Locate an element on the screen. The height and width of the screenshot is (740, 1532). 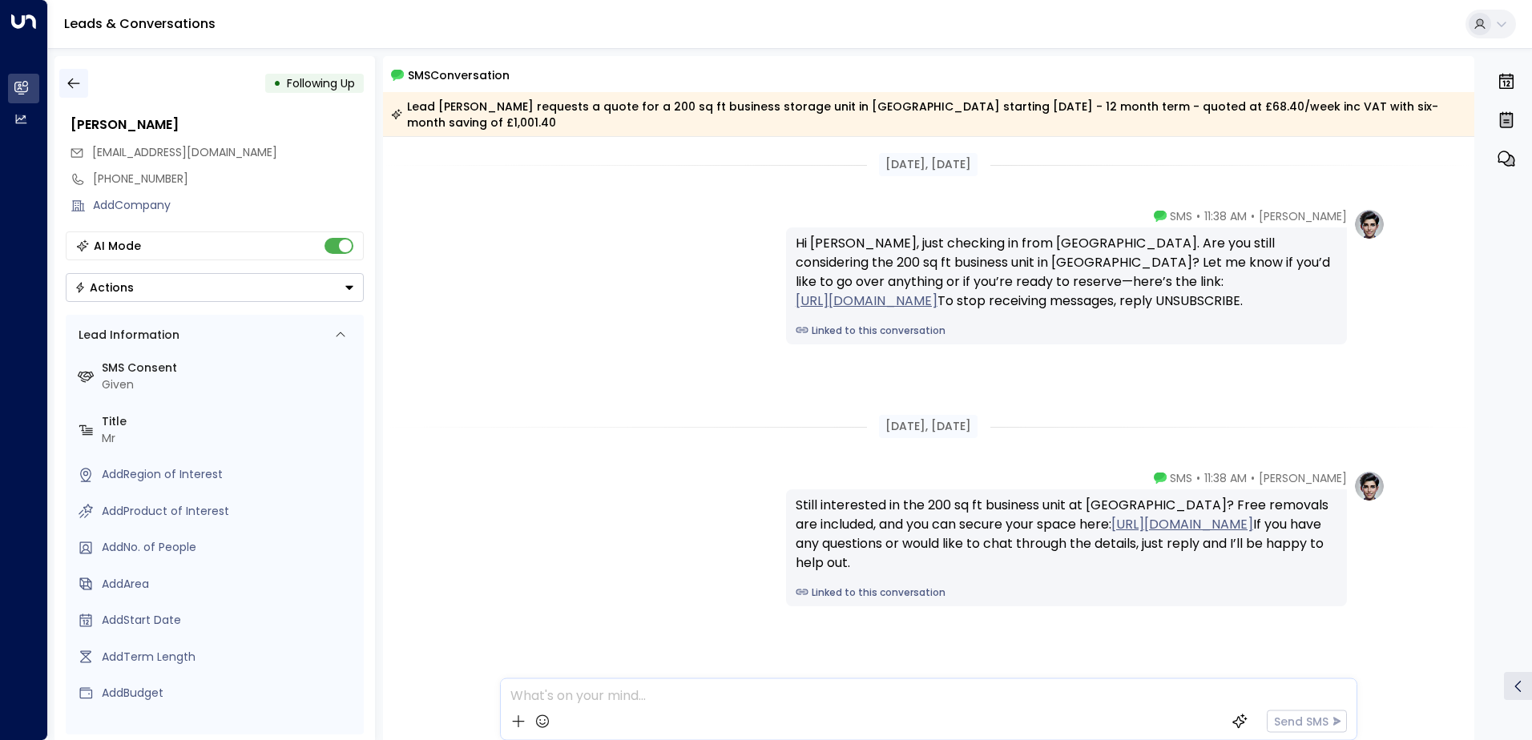
span: SMS Conversation is located at coordinates (458, 74).